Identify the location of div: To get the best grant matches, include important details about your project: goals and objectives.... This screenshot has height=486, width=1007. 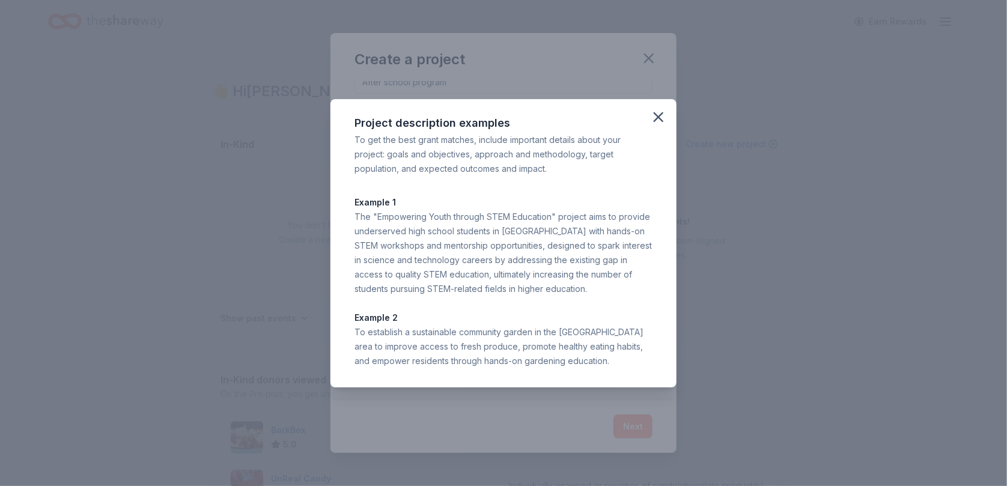
(504, 154).